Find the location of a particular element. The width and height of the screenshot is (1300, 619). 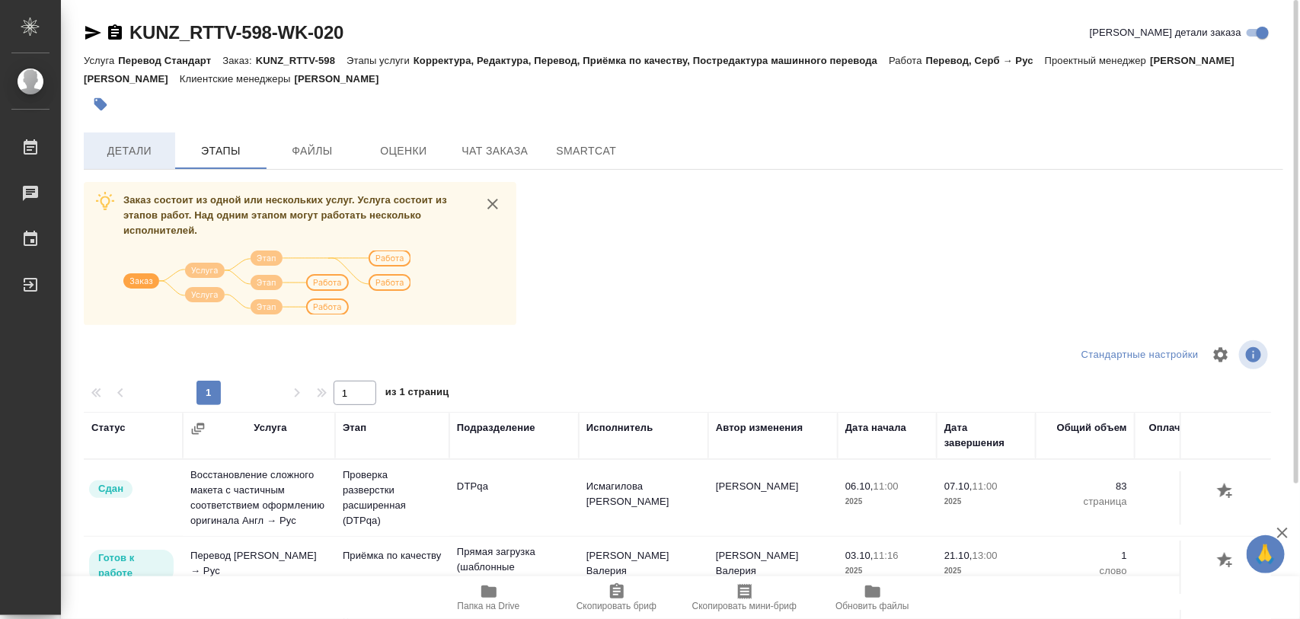

a: KUNZ_RTTV-598-WK-020 is located at coordinates (236, 32).